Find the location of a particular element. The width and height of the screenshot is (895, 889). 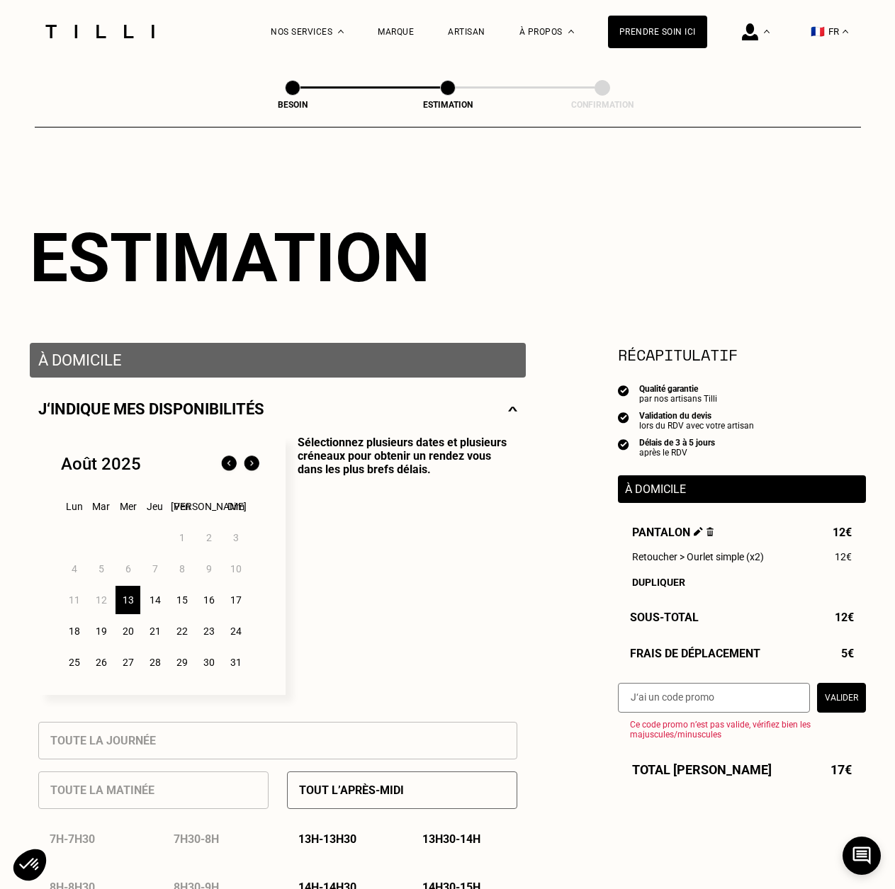

span: 17€ is located at coordinates (841, 770).